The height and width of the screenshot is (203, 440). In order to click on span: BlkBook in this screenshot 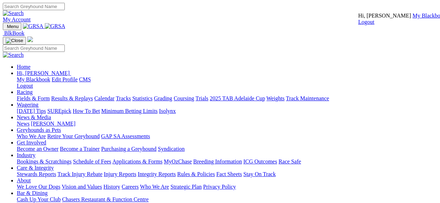, I will do `click(14, 33)`.